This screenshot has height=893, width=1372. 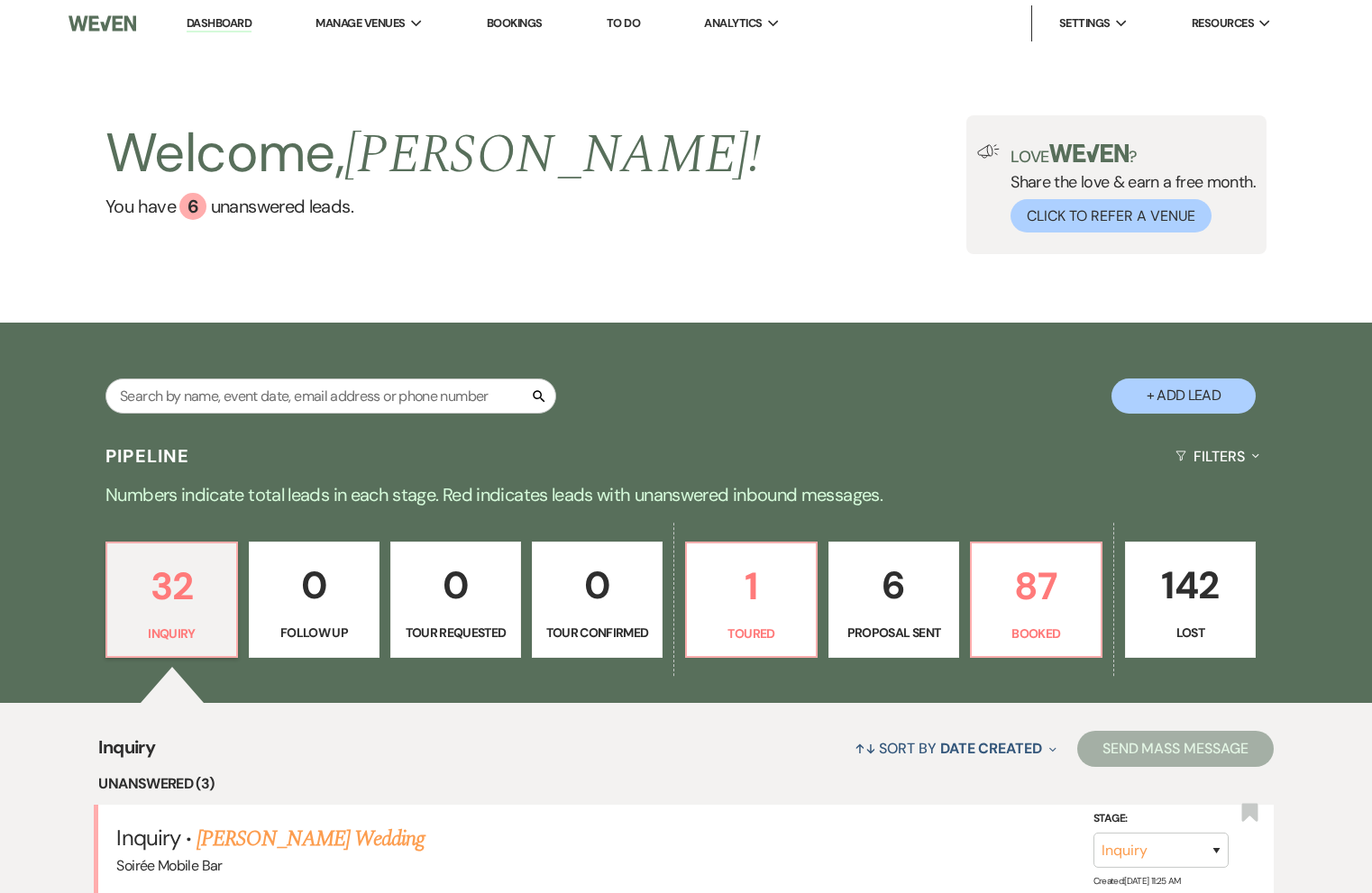 What do you see at coordinates (1222, 23) in the screenshot?
I see `span: Resources` at bounding box center [1222, 23].